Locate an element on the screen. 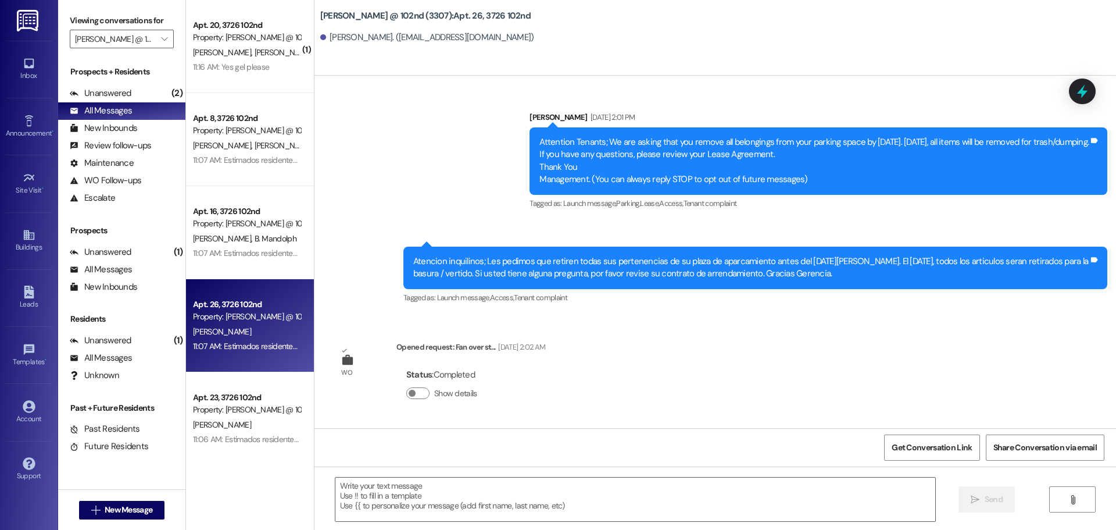  div: Past + Future Residents is located at coordinates (121, 408).